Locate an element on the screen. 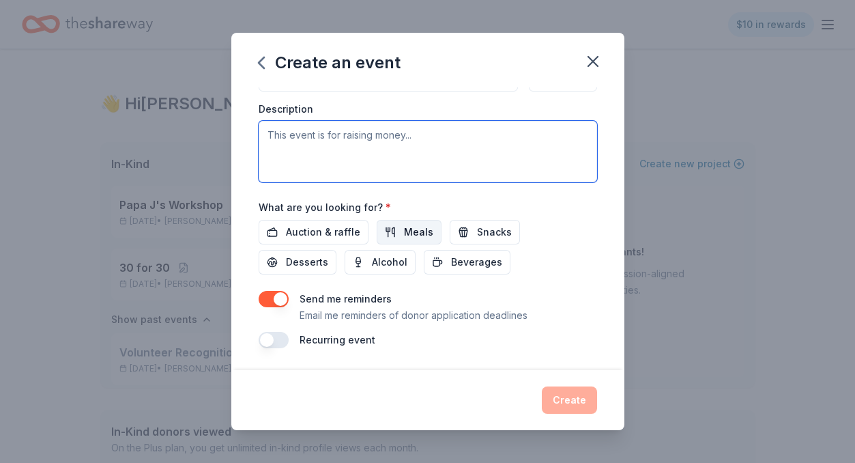  button: Snacks is located at coordinates (485, 232).